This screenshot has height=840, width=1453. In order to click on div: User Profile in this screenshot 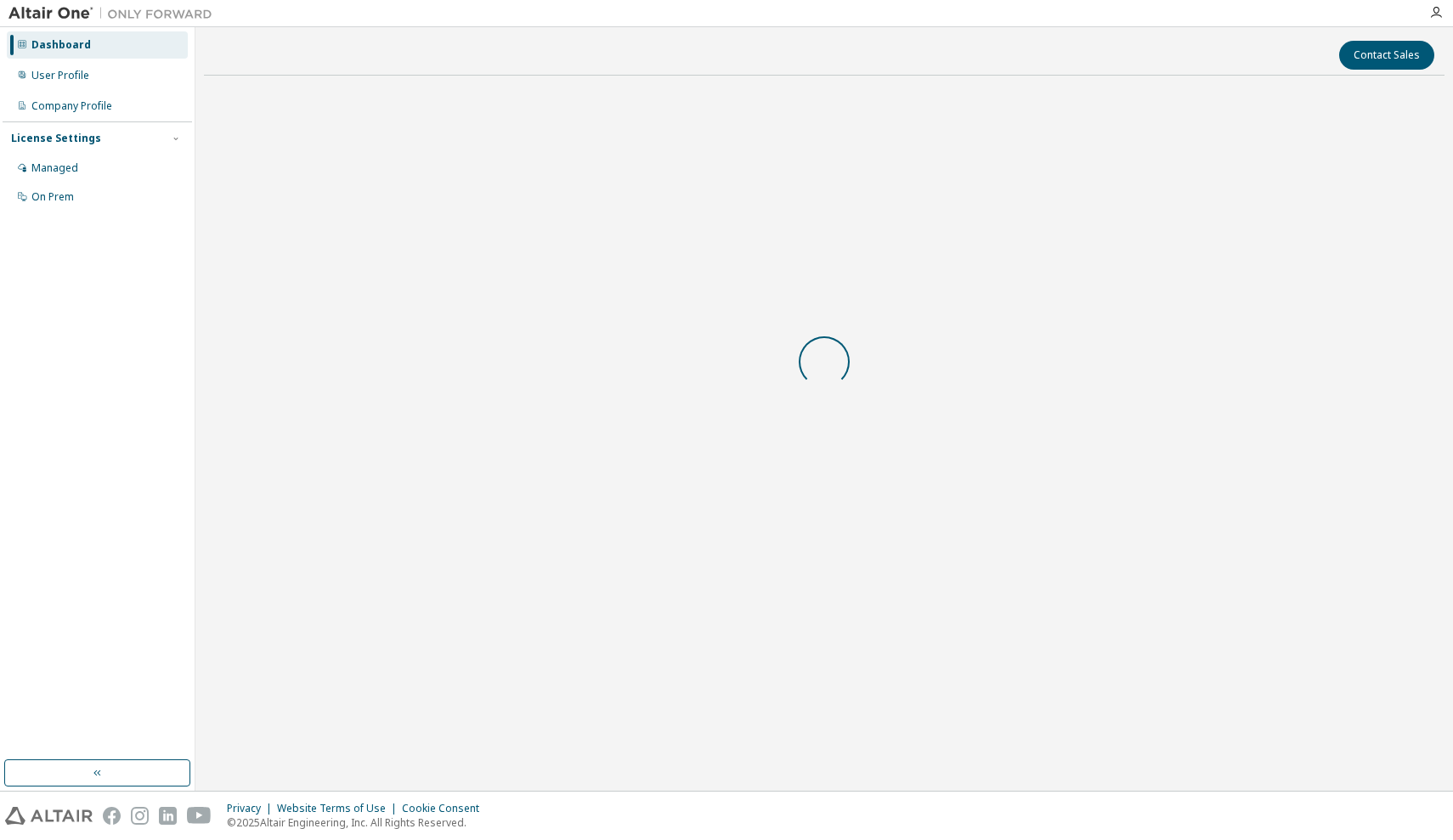, I will do `click(61, 75)`.